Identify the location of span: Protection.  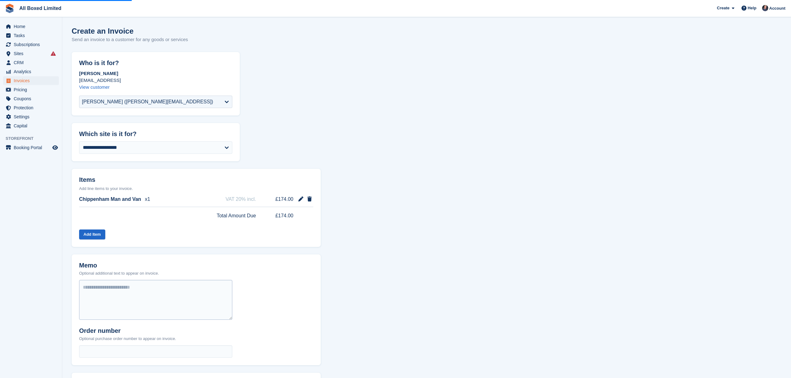
(32, 108).